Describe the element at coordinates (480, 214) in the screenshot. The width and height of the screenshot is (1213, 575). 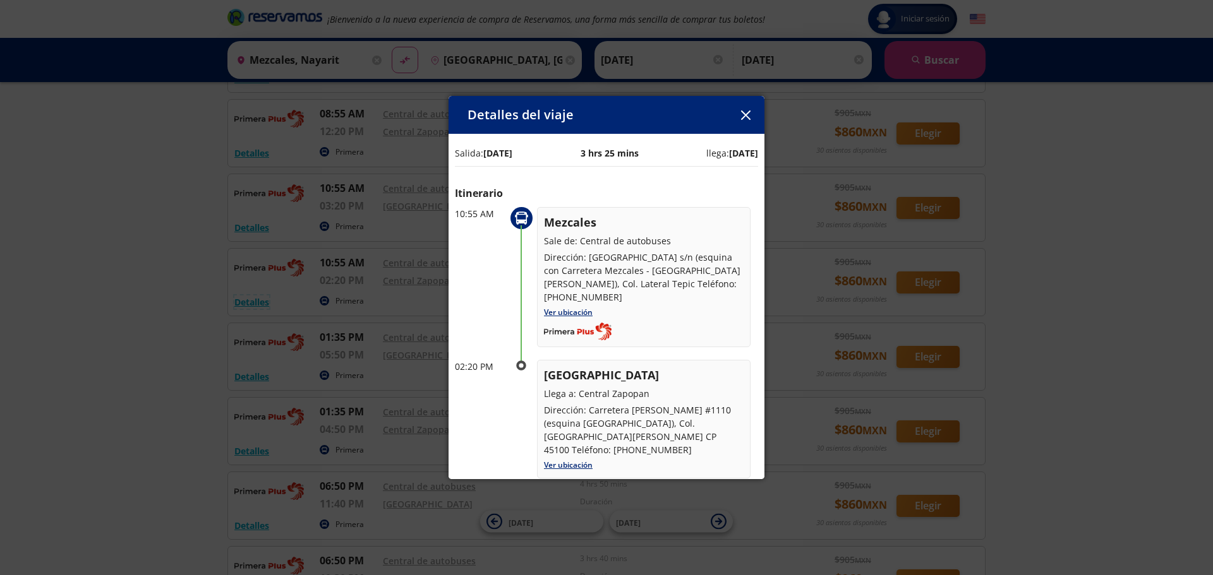
I see `p: 10:55 AM` at that location.